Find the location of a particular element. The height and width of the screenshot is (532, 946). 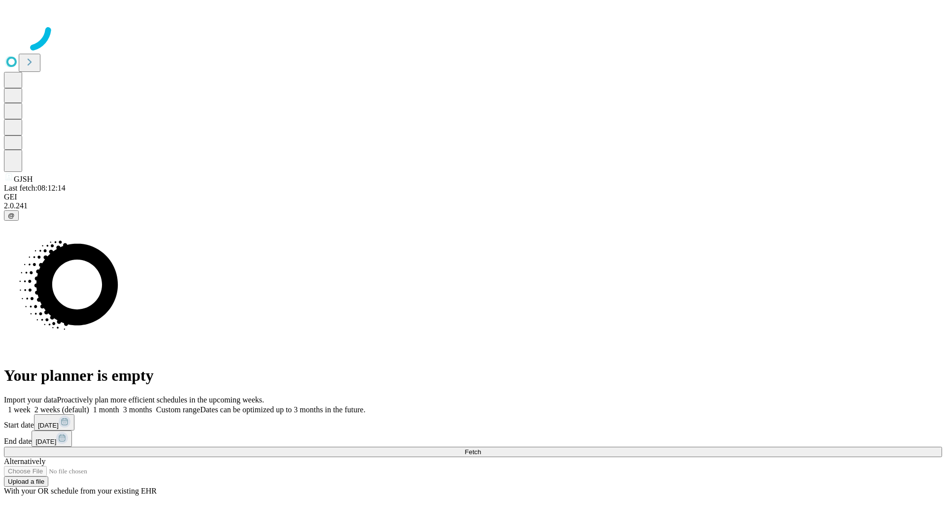

div: End date is located at coordinates (473, 439).